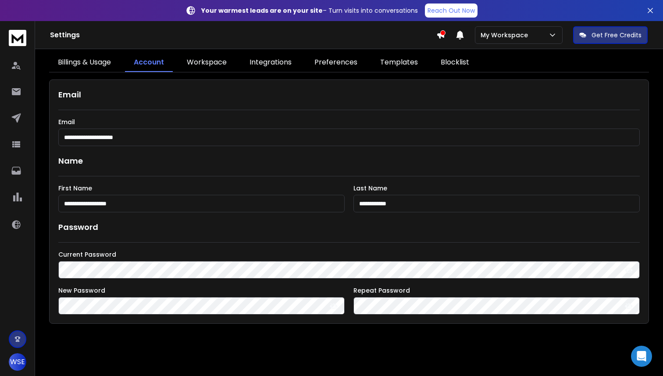  I want to click on p: My Workspace, so click(506, 35).